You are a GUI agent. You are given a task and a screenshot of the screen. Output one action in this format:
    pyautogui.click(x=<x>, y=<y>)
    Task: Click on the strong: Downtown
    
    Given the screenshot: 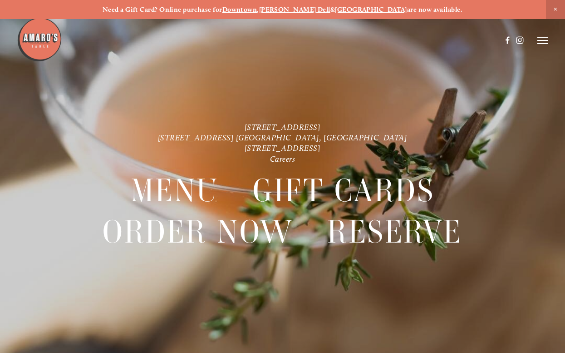 What is the action you would take?
    pyautogui.click(x=240, y=10)
    